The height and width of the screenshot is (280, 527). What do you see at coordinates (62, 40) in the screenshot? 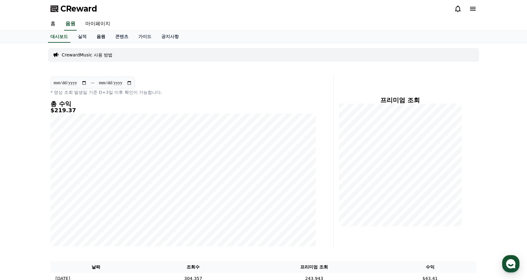
I see `div: 문의주신 내용에 대해 검토 중에 있습니다.` at bounding box center [62, 40].